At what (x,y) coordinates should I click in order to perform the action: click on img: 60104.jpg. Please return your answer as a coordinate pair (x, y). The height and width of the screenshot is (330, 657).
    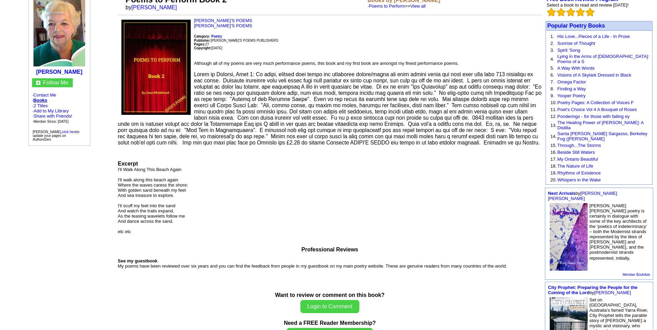
    Looking at the image, I should click on (156, 67).